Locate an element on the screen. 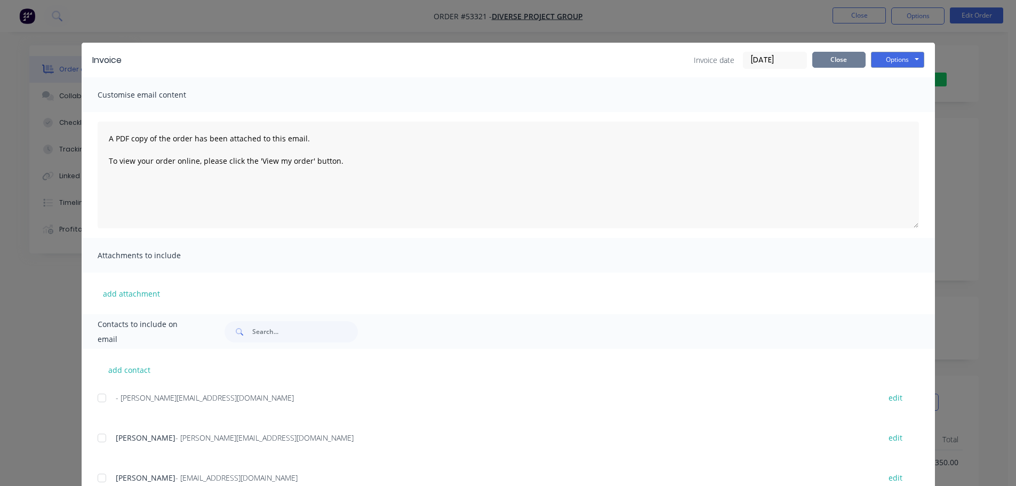 This screenshot has height=486, width=1016. button: Options is located at coordinates (898, 60).